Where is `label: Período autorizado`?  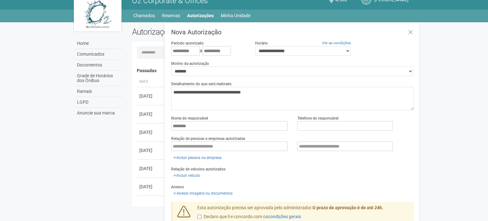 label: Período autorizado is located at coordinates (187, 43).